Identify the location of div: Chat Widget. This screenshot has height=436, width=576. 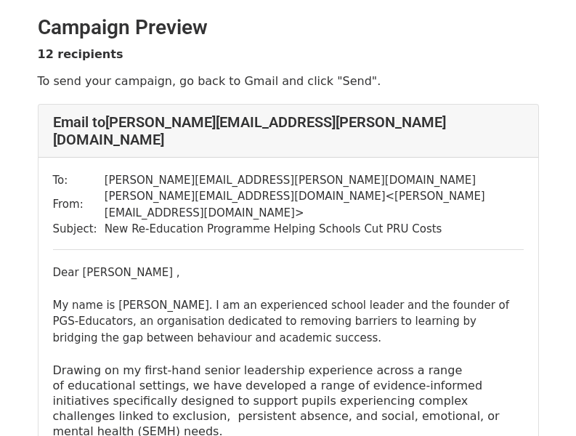
(540, 401).